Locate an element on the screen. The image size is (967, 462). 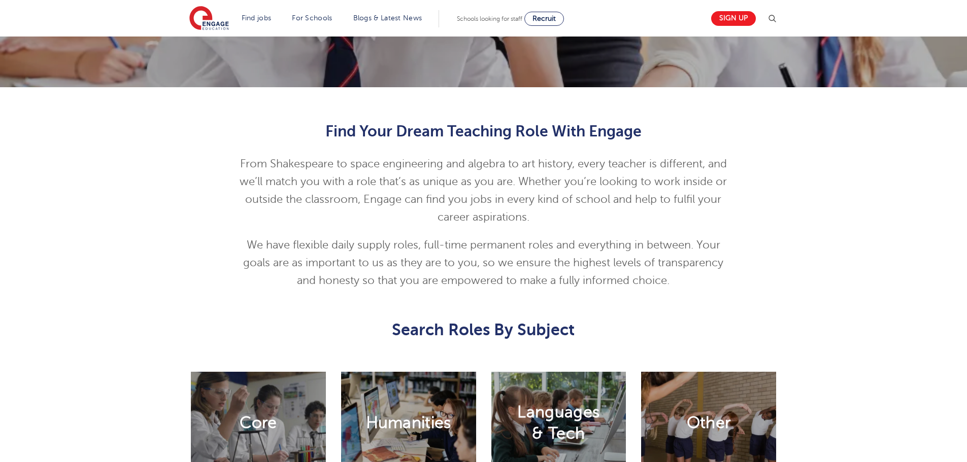
h2: Languages & Tech is located at coordinates (558, 423).